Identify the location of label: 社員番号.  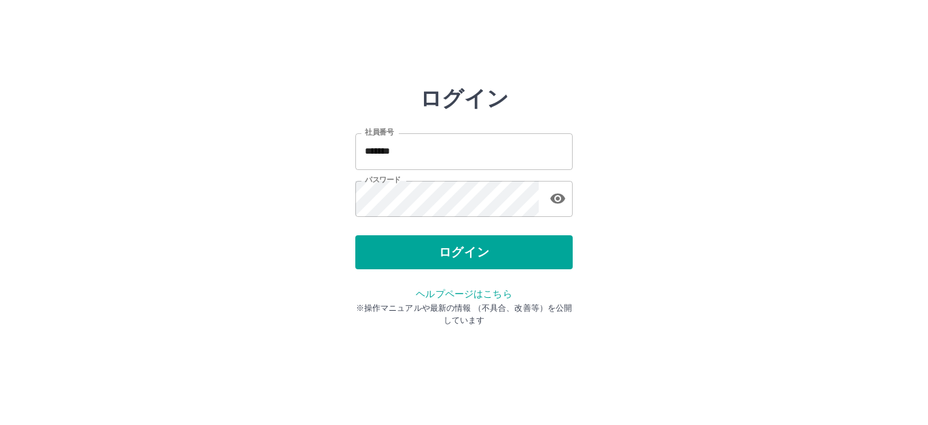
(379, 132).